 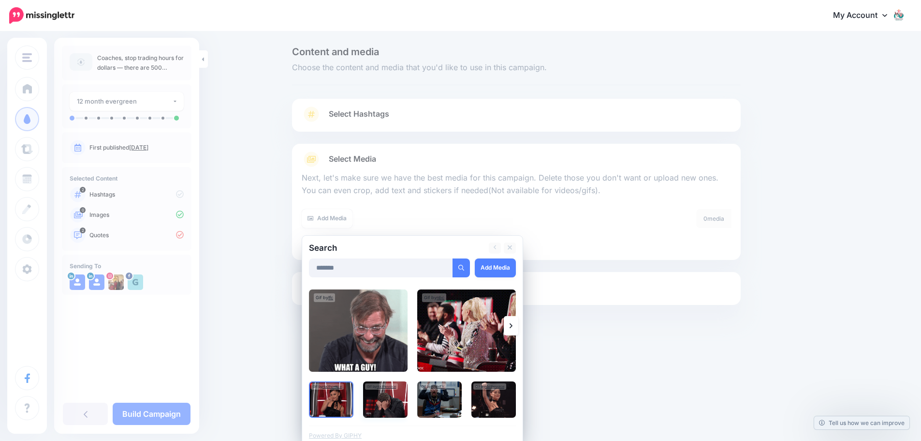 I want to click on span: Content and media, so click(x=517, y=52).